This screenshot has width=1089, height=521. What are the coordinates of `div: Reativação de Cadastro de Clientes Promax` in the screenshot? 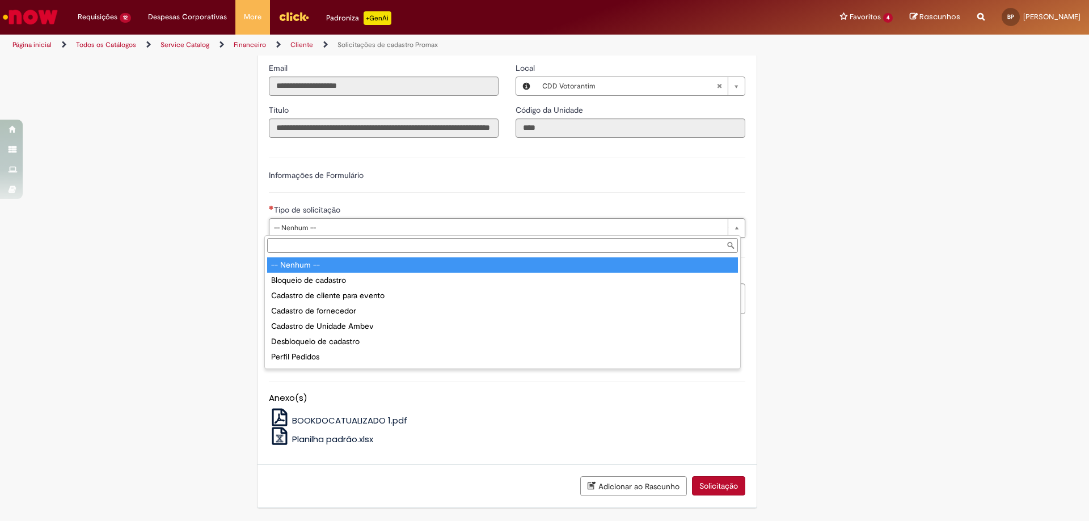 It's located at (502, 372).